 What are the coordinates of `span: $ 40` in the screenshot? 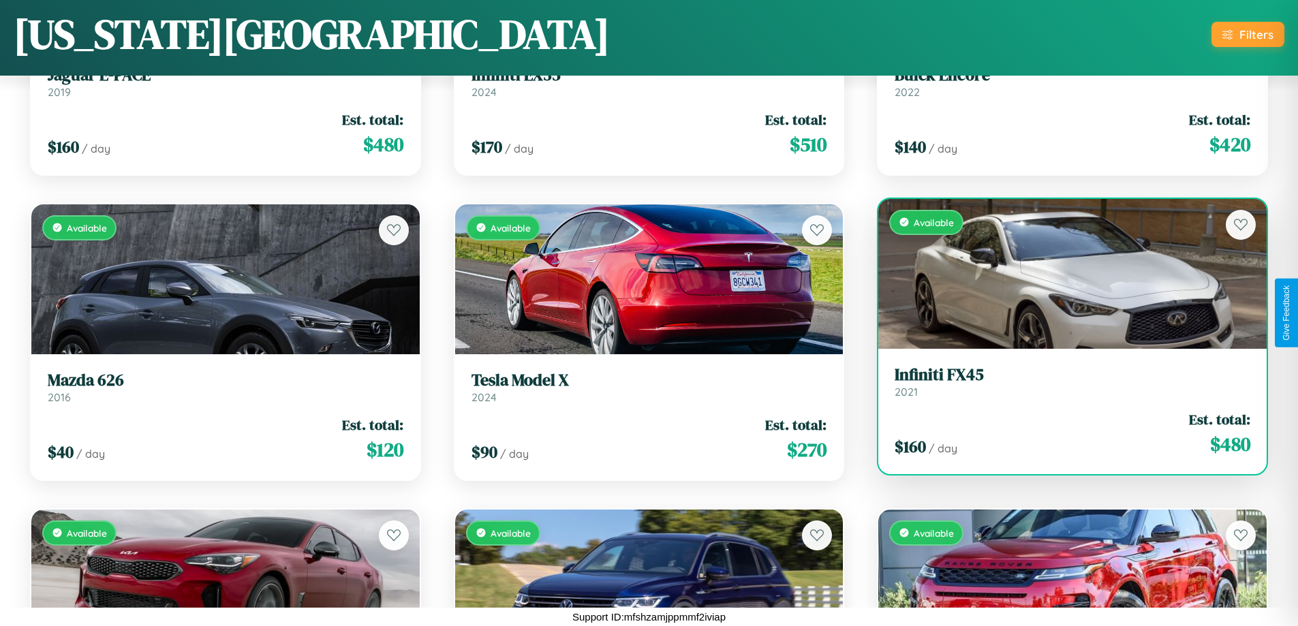 It's located at (61, 452).